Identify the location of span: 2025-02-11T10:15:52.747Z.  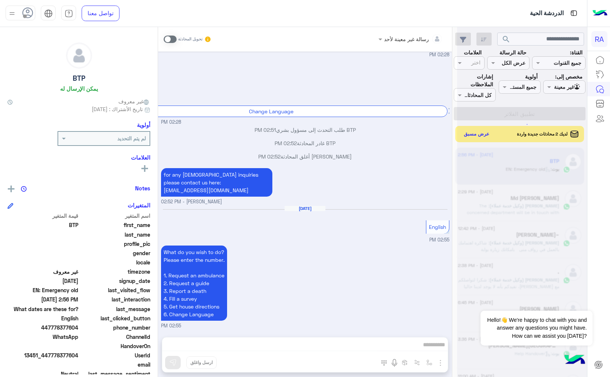
(43, 281).